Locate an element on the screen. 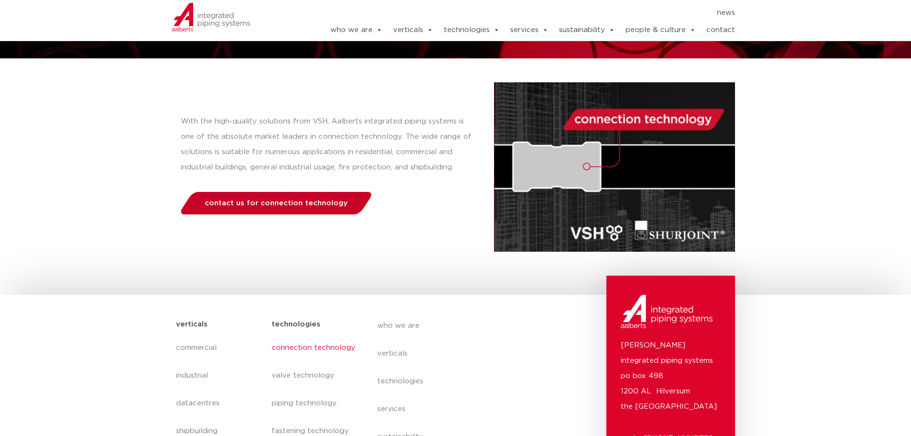  nav: Menu is located at coordinates (518, 13).